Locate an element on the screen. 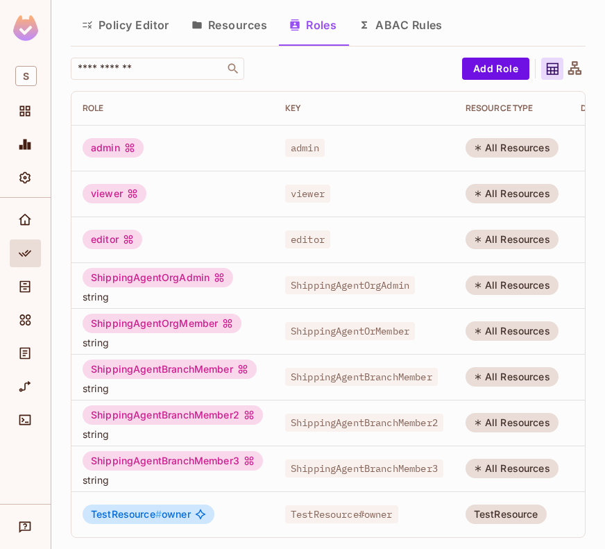  img: SReyMgAAAABJRU5ErkJggg== is located at coordinates (26, 28).